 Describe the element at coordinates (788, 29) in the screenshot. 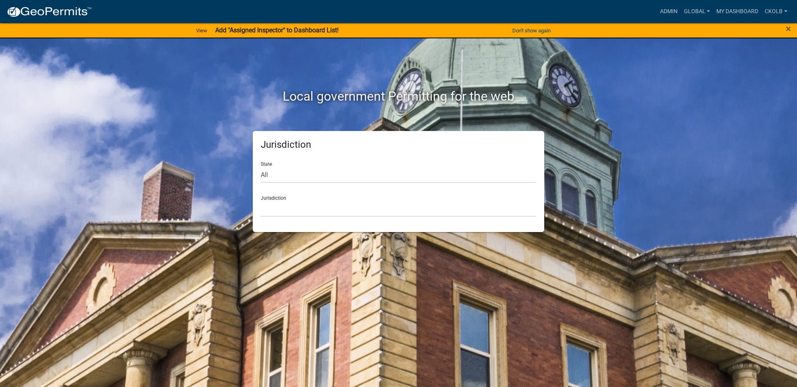

I see `button: Close` at that location.